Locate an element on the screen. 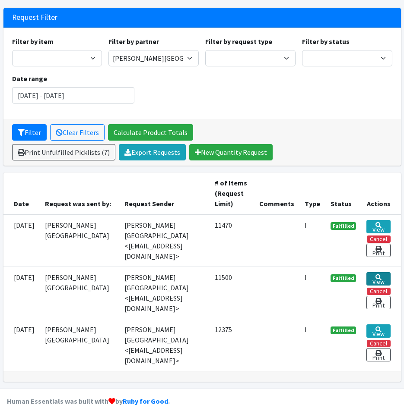  label: Date range is located at coordinates (29, 79).